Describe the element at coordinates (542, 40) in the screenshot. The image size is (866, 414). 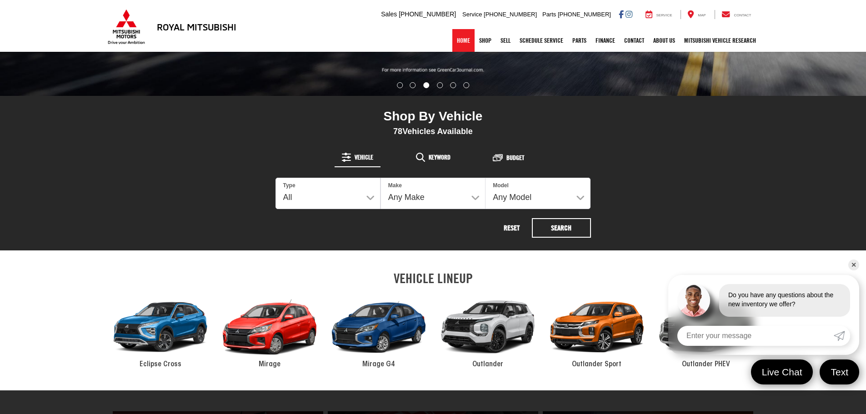
I see `a: Schedule Service: Opens in a new tab` at that location.